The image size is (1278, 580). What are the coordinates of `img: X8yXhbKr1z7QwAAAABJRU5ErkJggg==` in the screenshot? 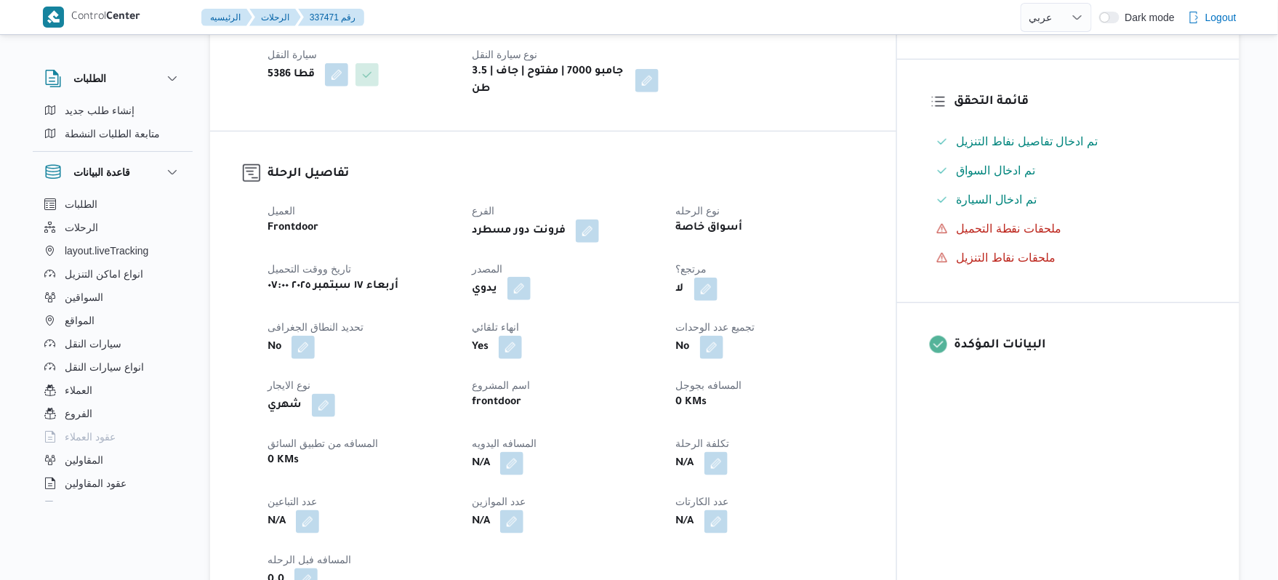 It's located at (53, 17).